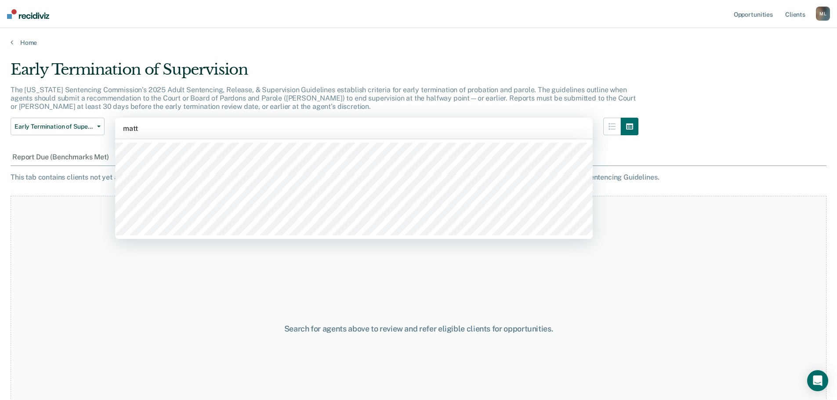  What do you see at coordinates (817, 381) in the screenshot?
I see `div: Open Intercom Messenger` at bounding box center [817, 381].